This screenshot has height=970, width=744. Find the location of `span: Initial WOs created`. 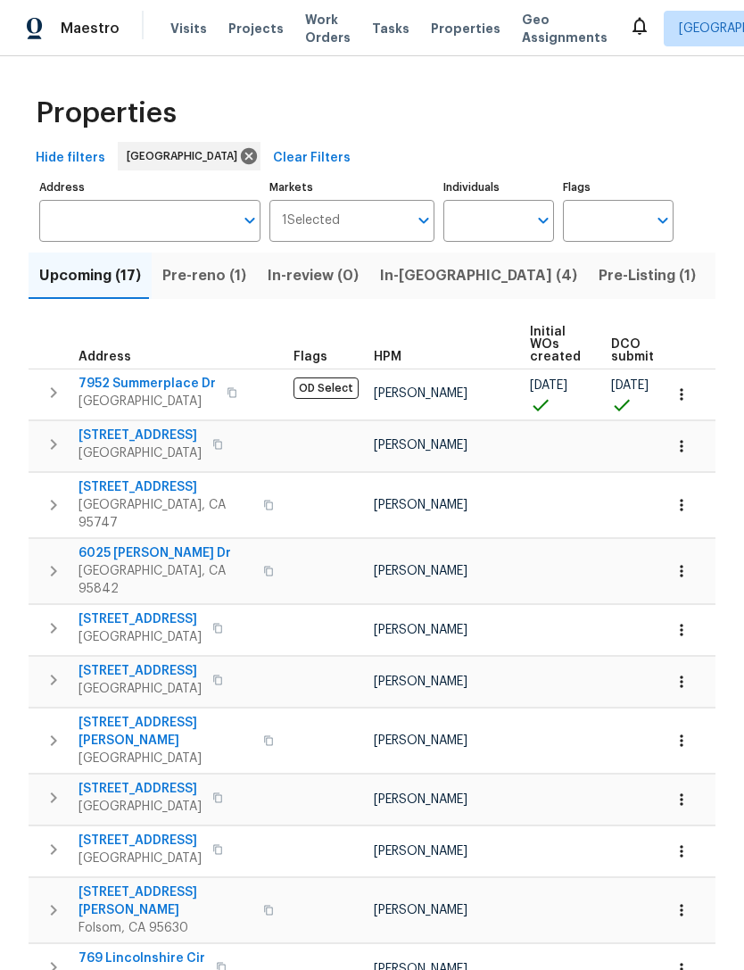

span: Initial WOs created is located at coordinates (555, 345).